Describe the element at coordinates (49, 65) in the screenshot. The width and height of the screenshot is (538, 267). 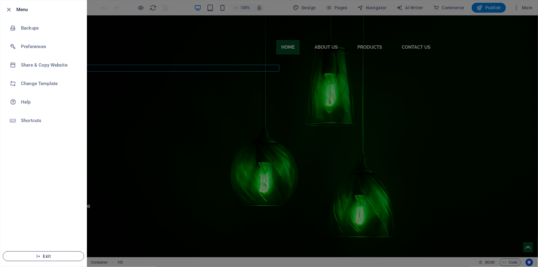
I see `h6: Share & Copy Website` at that location.